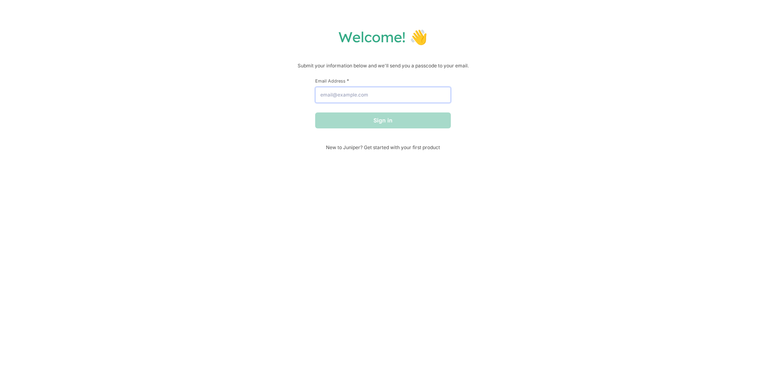  I want to click on input: email@example.com, so click(383, 95).